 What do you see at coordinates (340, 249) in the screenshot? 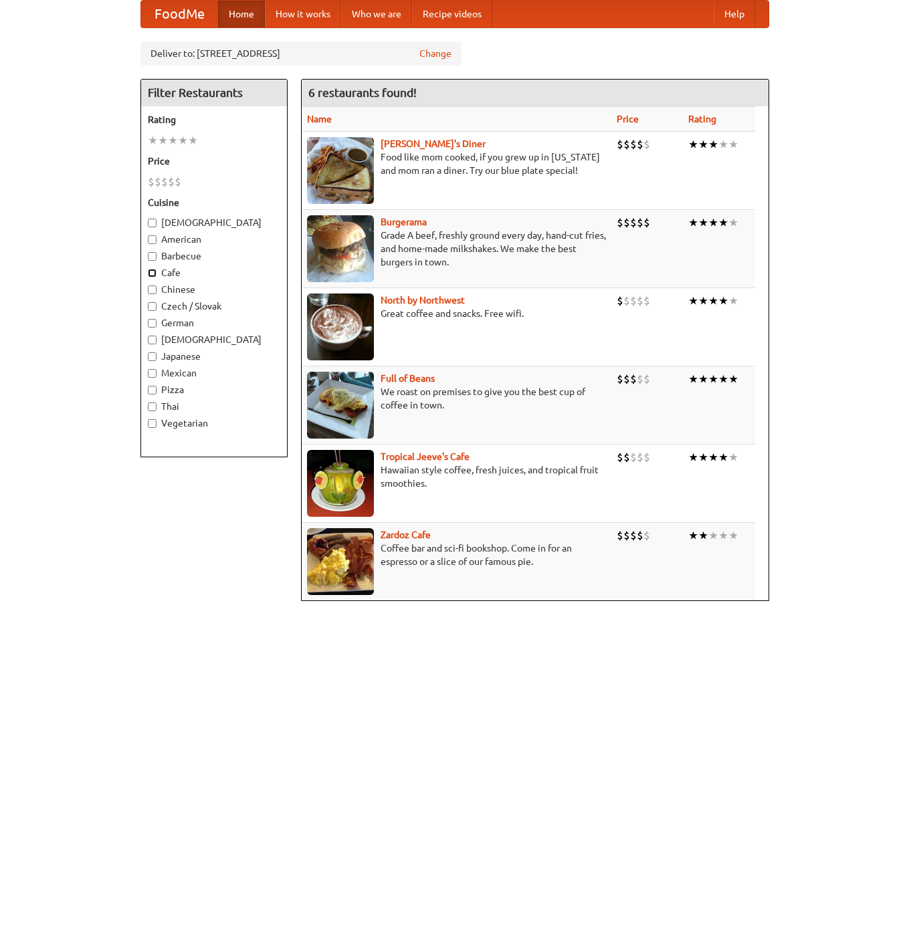
I see `img: burgerama.jpg` at bounding box center [340, 249].